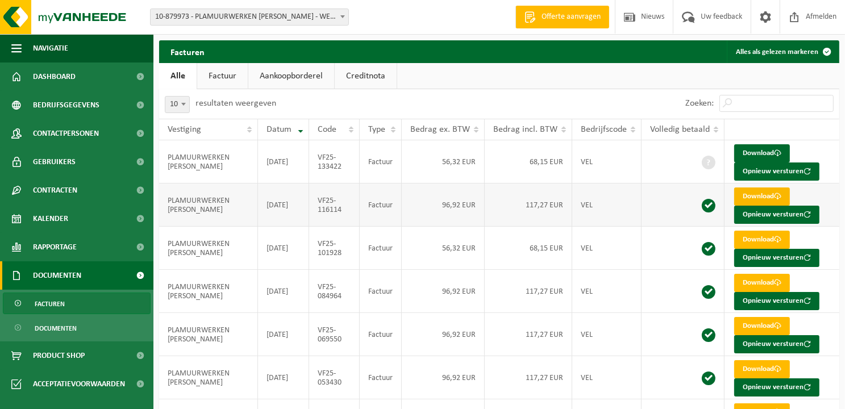 Image resolution: width=845 pixels, height=409 pixels. Describe the element at coordinates (79, 384) in the screenshot. I see `span: Acceptatievoorwaarden` at that location.